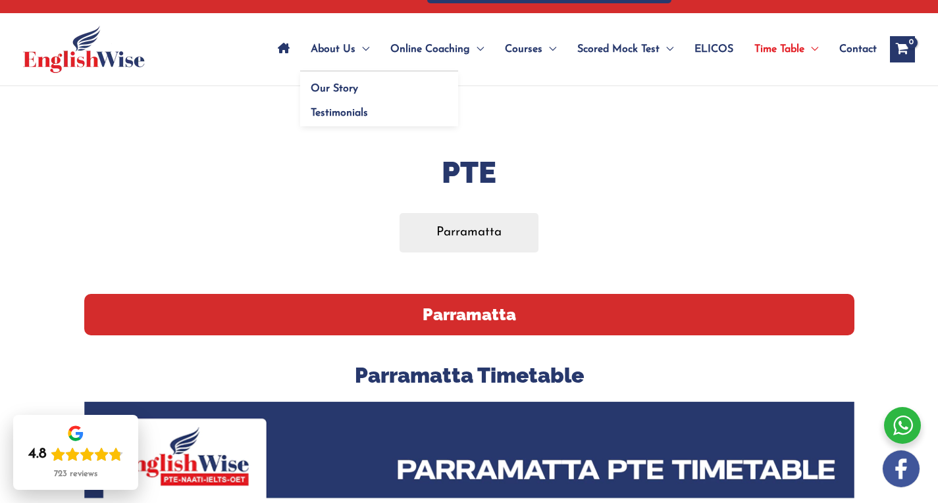  What do you see at coordinates (469, 376) in the screenshot?
I see `h3: Parramatta Timetable` at bounding box center [469, 376].